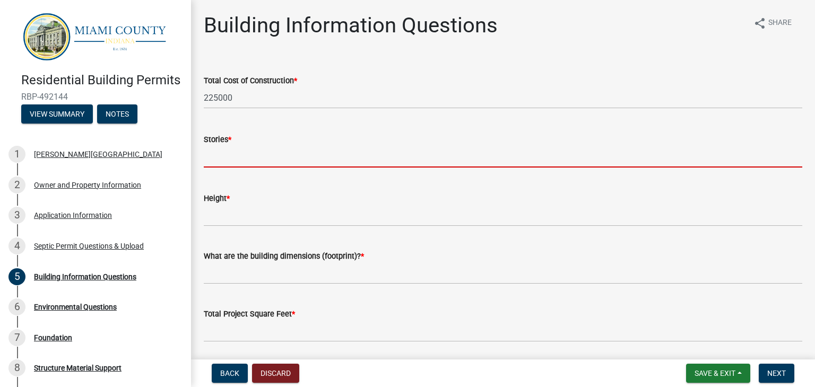 This screenshot has width=815, height=387. Describe the element at coordinates (53, 338) in the screenshot. I see `div: Foundation` at that location.